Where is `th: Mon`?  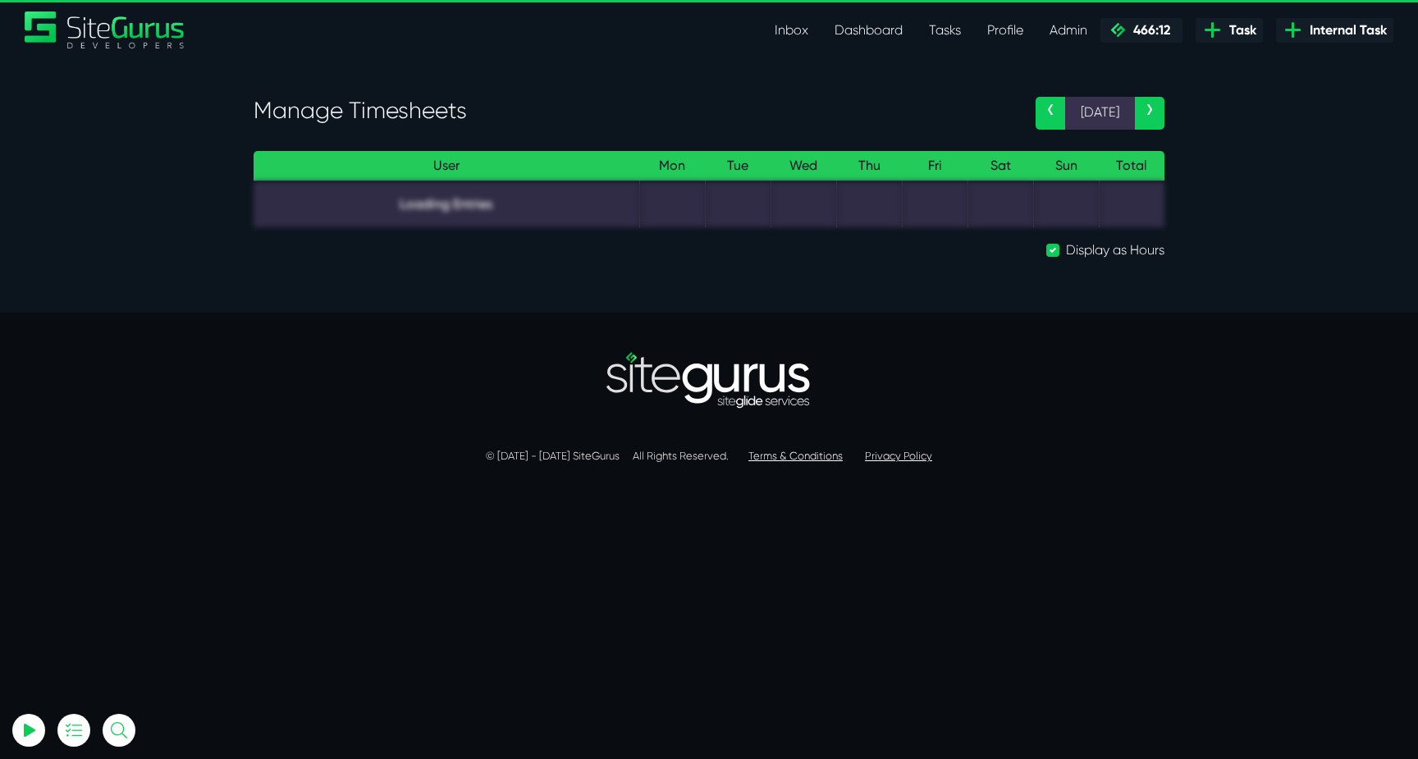 th: Mon is located at coordinates (672, 166).